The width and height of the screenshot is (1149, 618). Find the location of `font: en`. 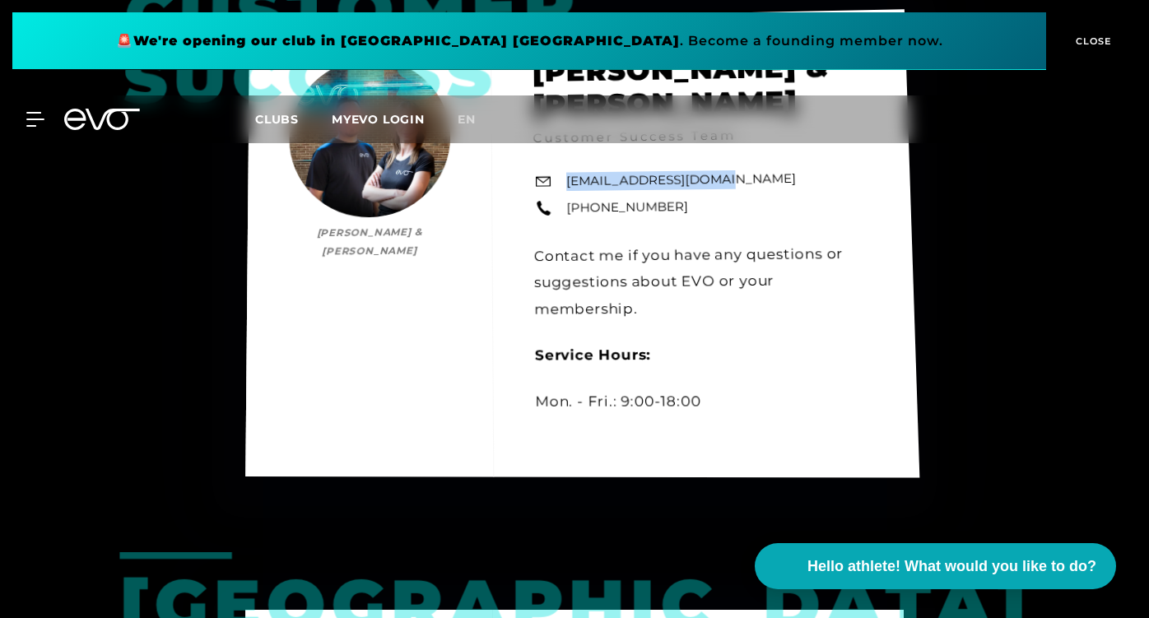

font: en is located at coordinates (467, 119).